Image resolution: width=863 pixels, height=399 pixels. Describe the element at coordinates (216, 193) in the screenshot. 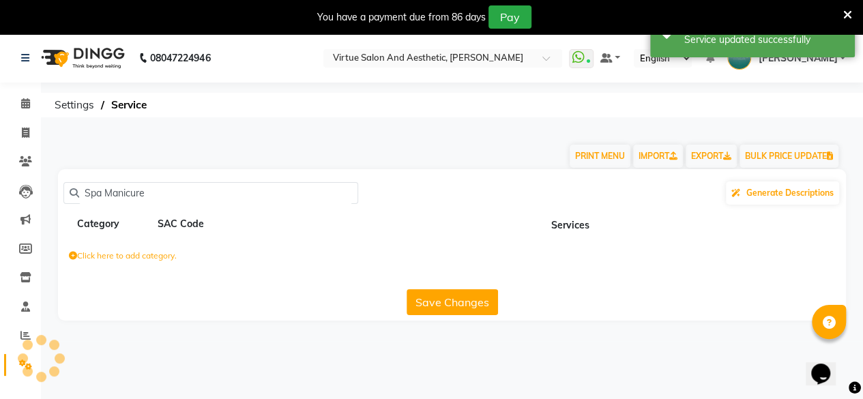

I see `input: Search by service name` at that location.